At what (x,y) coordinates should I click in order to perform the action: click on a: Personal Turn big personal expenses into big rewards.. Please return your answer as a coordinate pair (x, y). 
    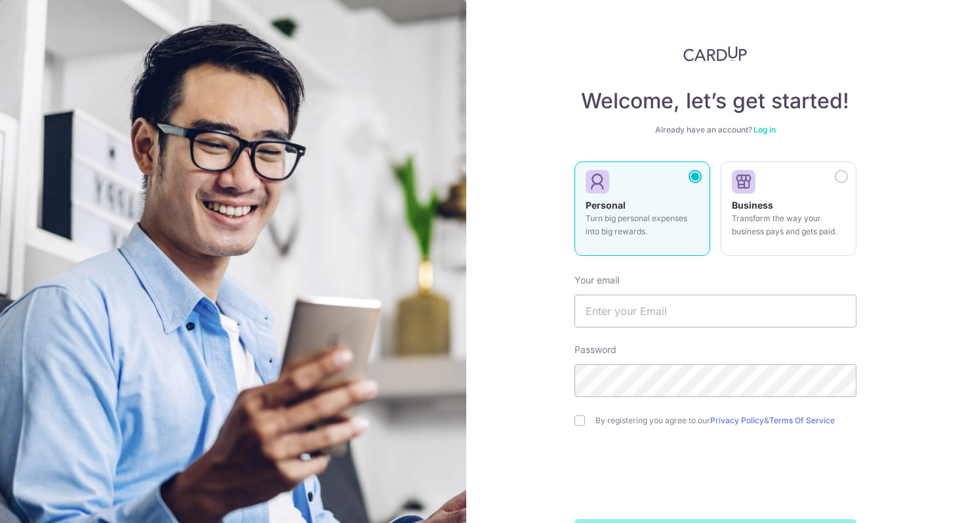
    Looking at the image, I should click on (642, 212).